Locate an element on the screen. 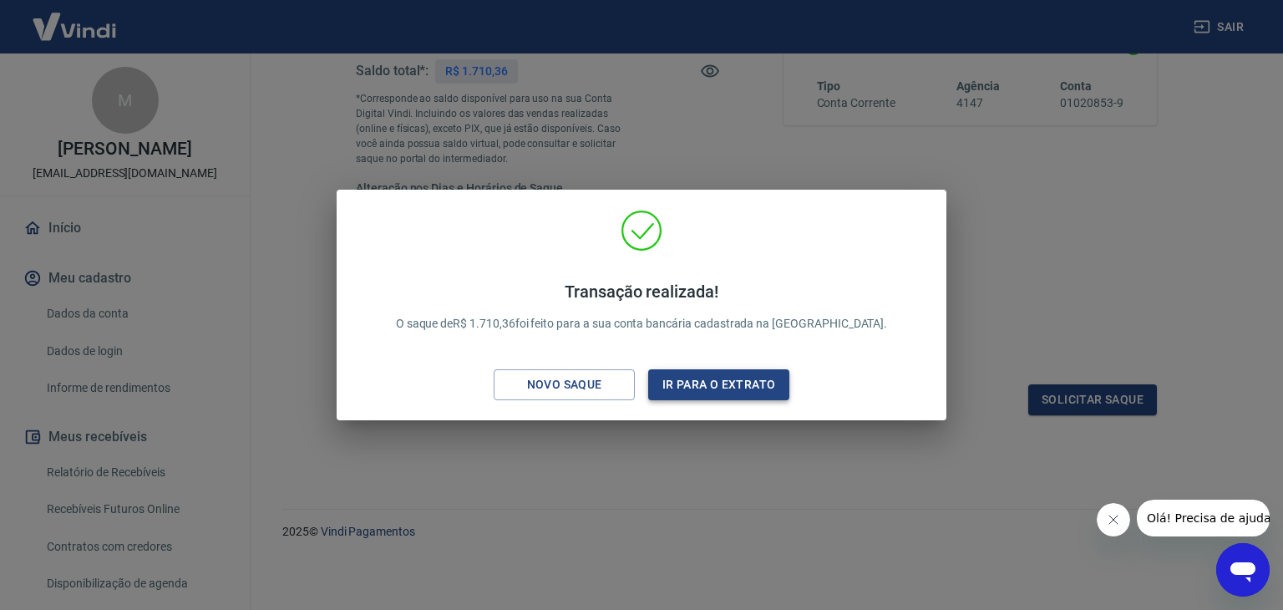 This screenshot has height=610, width=1283. button: Novo saque is located at coordinates (564, 384).